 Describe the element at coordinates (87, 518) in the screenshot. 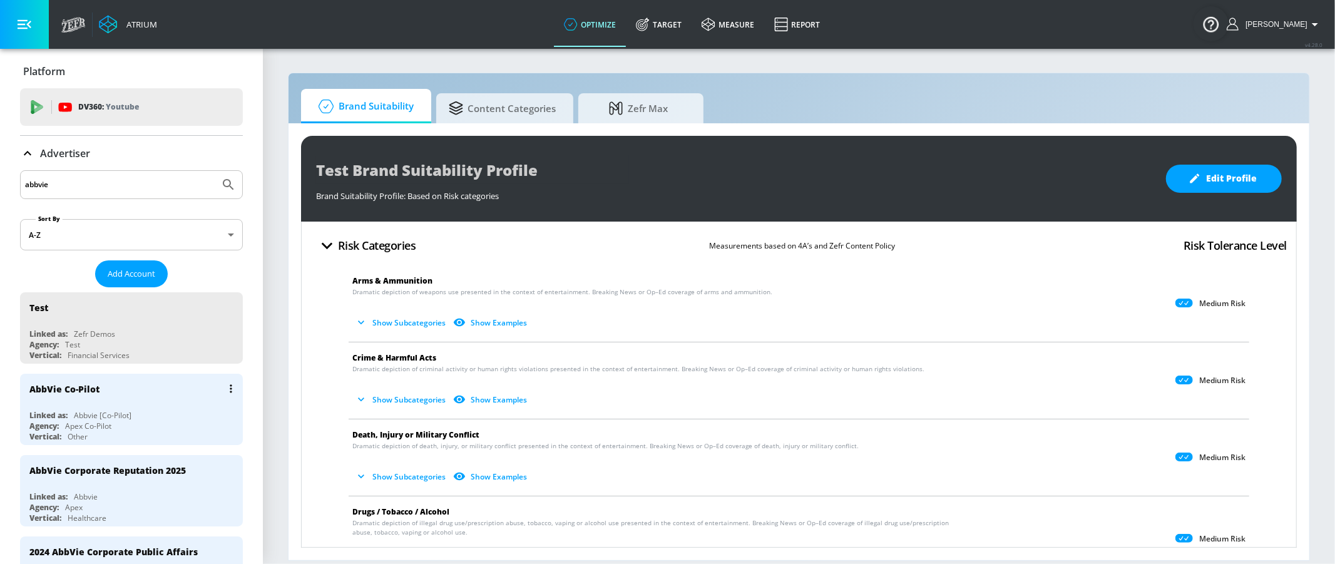

I see `div: Healthcare` at that location.